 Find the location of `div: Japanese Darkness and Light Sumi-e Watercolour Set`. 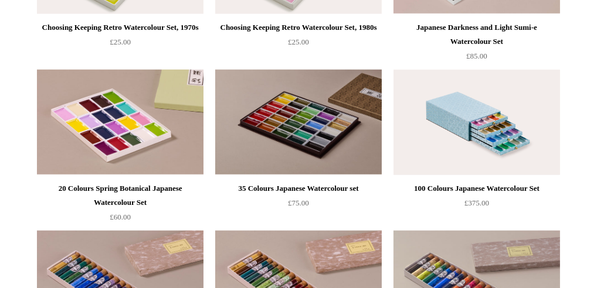

div: Japanese Darkness and Light Sumi-e Watercolour Set is located at coordinates (477, 35).